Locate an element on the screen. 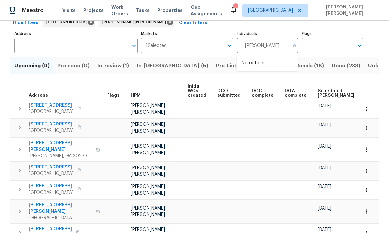 The width and height of the screenshot is (389, 233). span: Projects is located at coordinates (94, 10).